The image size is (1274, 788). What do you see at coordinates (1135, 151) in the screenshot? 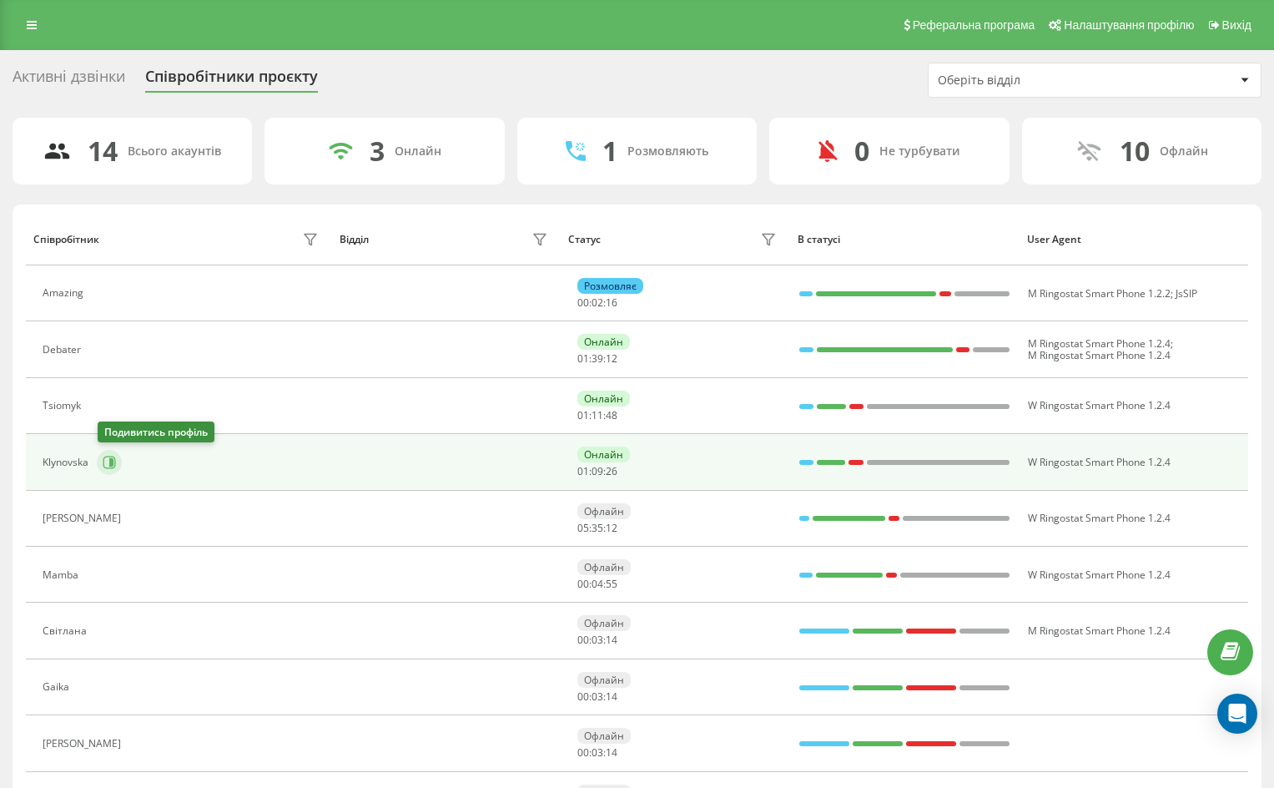
I see `div: 10` at bounding box center [1135, 151].